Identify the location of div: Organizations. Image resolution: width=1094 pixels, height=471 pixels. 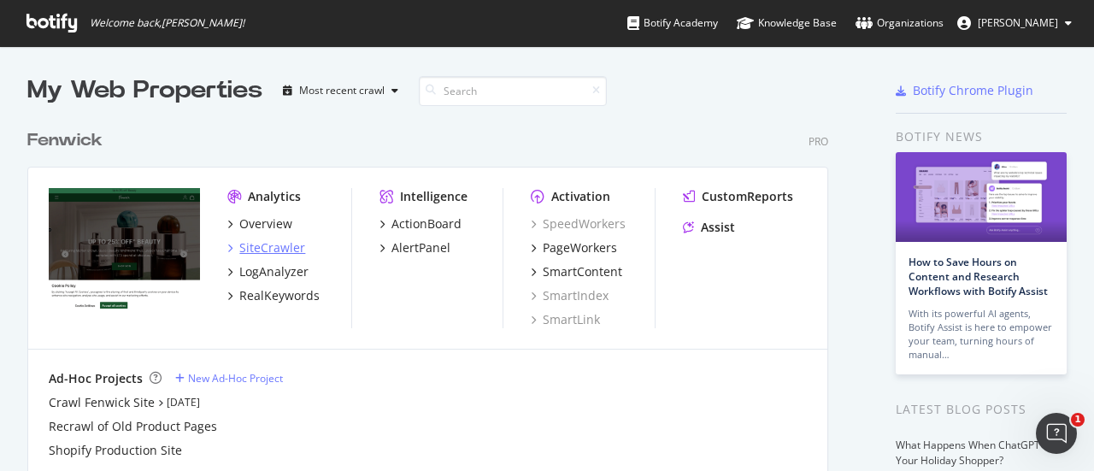
(899, 23).